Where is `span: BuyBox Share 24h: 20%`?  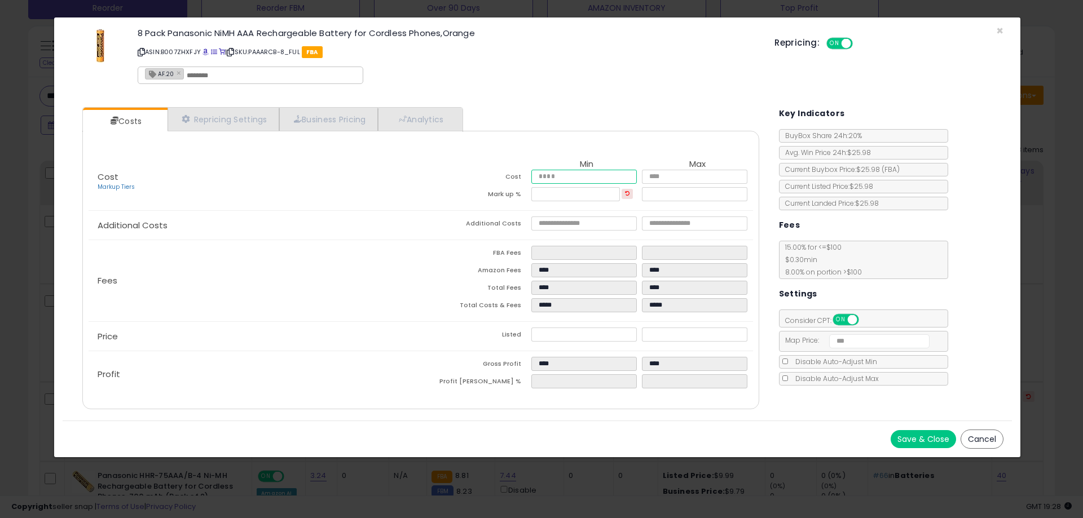
span: BuyBox Share 24h: 20% is located at coordinates (820, 135).